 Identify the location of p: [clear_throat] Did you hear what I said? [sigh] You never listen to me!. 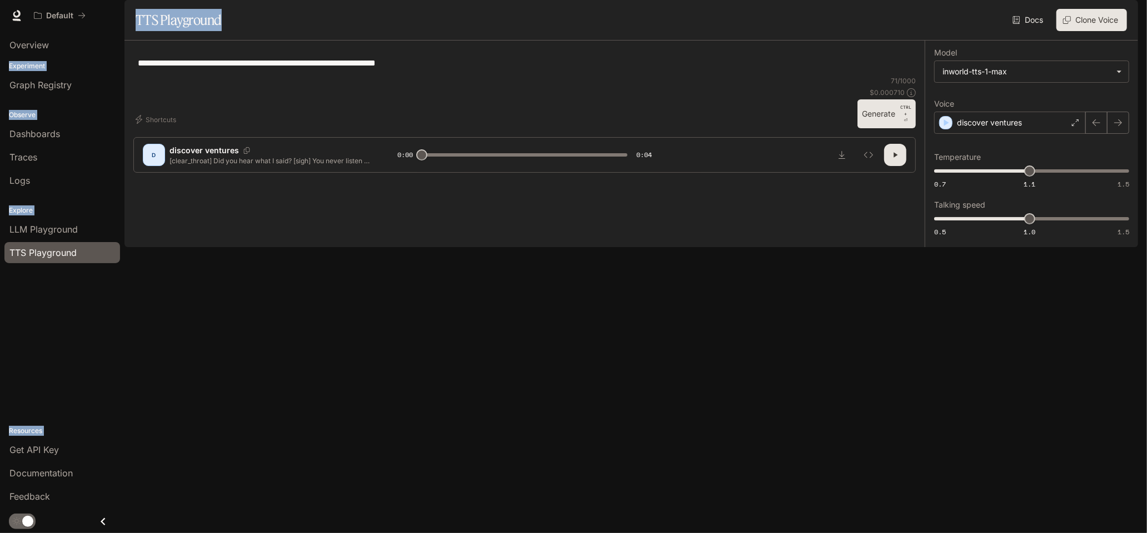
(270, 161).